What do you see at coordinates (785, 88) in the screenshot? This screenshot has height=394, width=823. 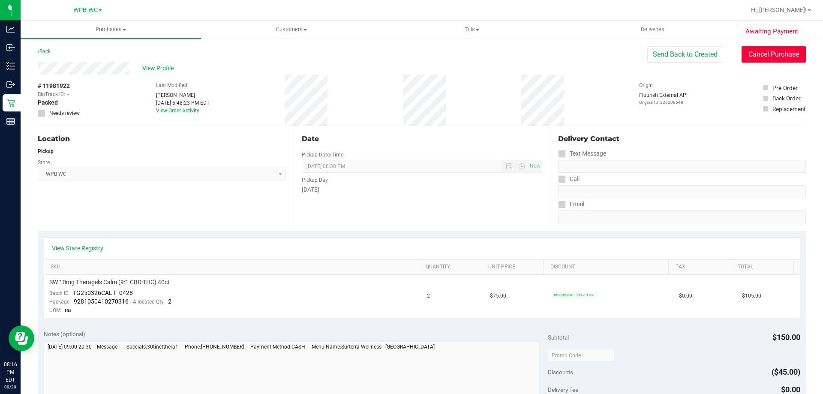 I see `div: Pre-Order` at bounding box center [785, 88].